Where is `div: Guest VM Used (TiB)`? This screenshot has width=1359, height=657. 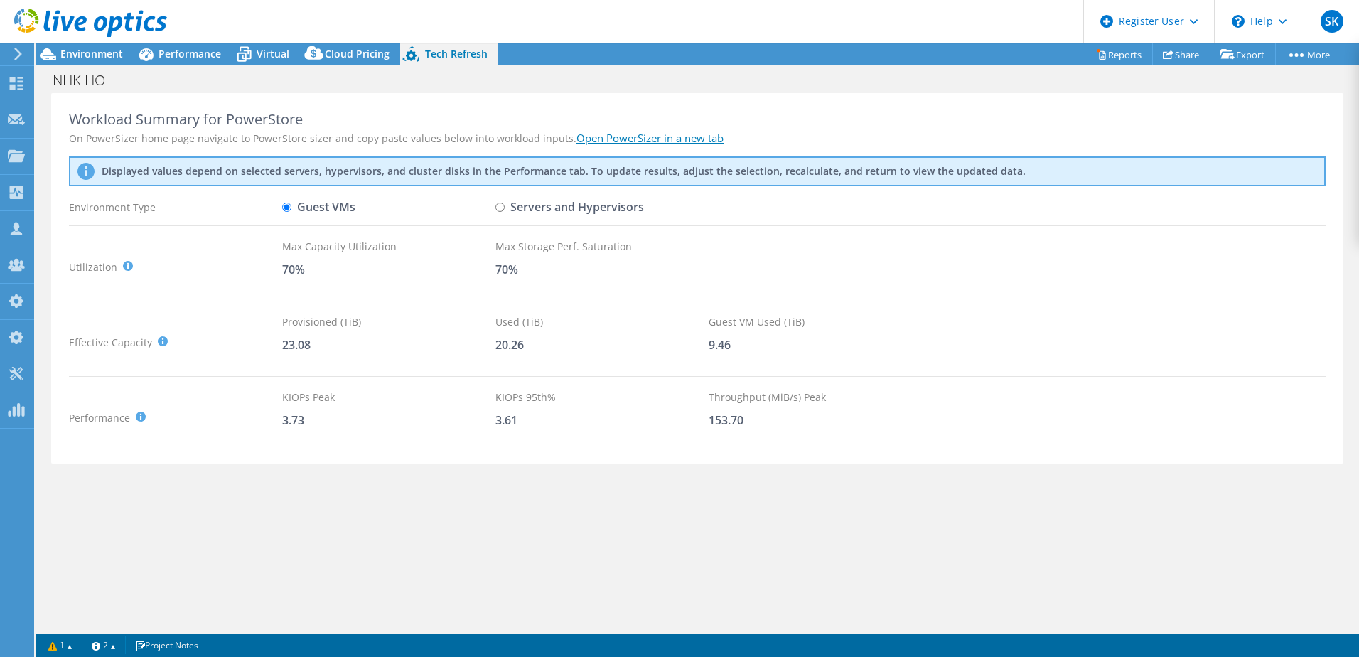 div: Guest VM Used (TiB) is located at coordinates (815, 322).